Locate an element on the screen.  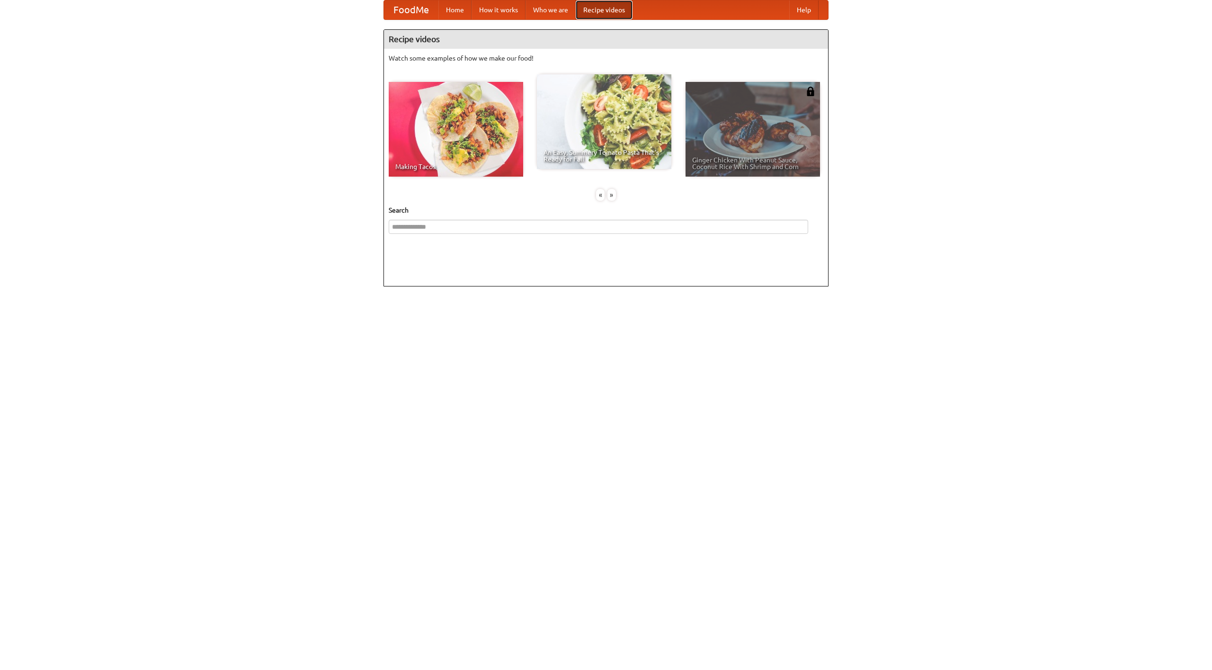
span: Making Tacos is located at coordinates (456, 167).